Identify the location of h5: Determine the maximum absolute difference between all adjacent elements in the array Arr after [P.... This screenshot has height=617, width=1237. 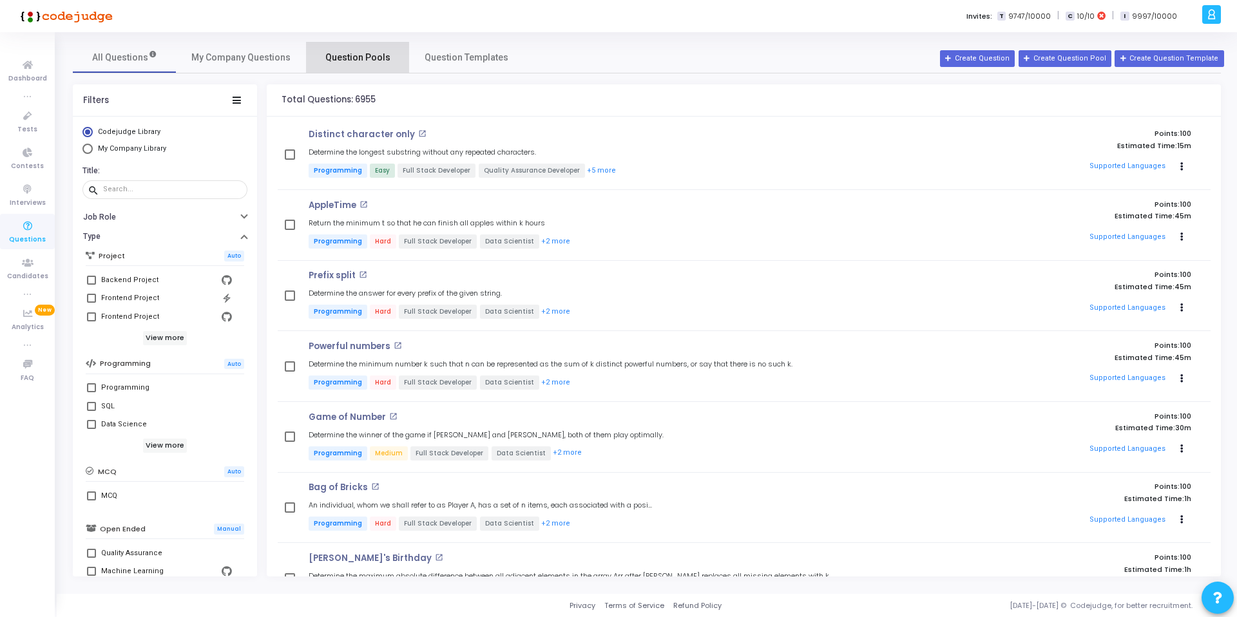
(570, 576).